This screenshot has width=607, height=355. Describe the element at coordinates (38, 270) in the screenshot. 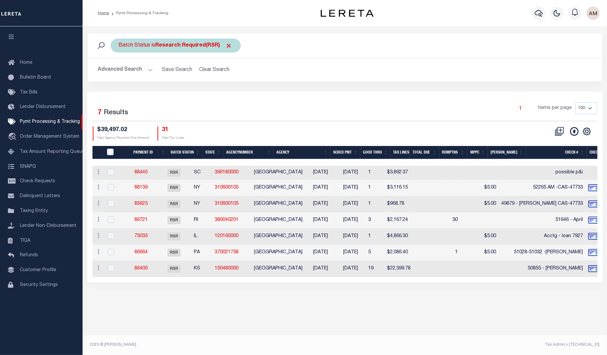

I see `span: Customer Profile` at that location.